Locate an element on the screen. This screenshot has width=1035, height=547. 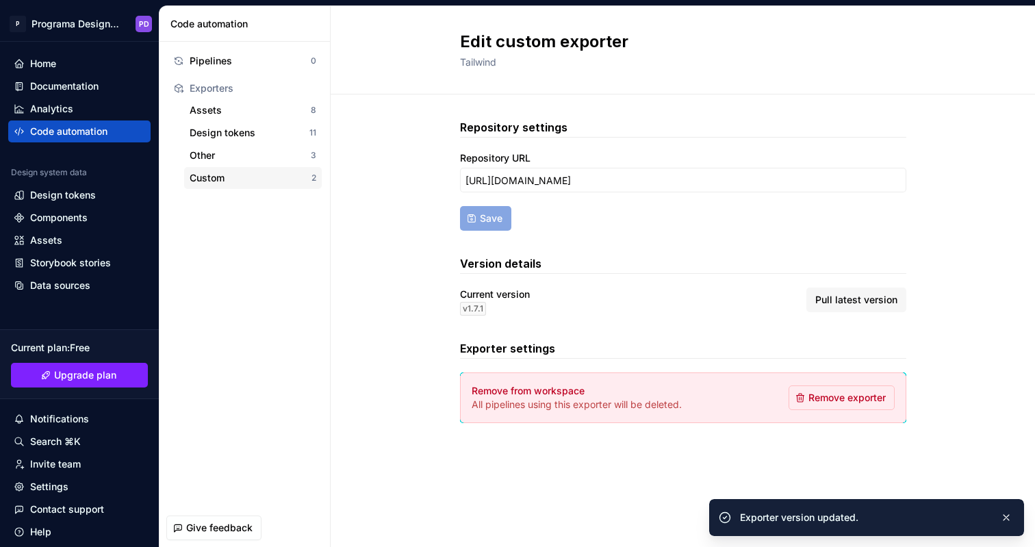
button: Other3 is located at coordinates (253, 155).